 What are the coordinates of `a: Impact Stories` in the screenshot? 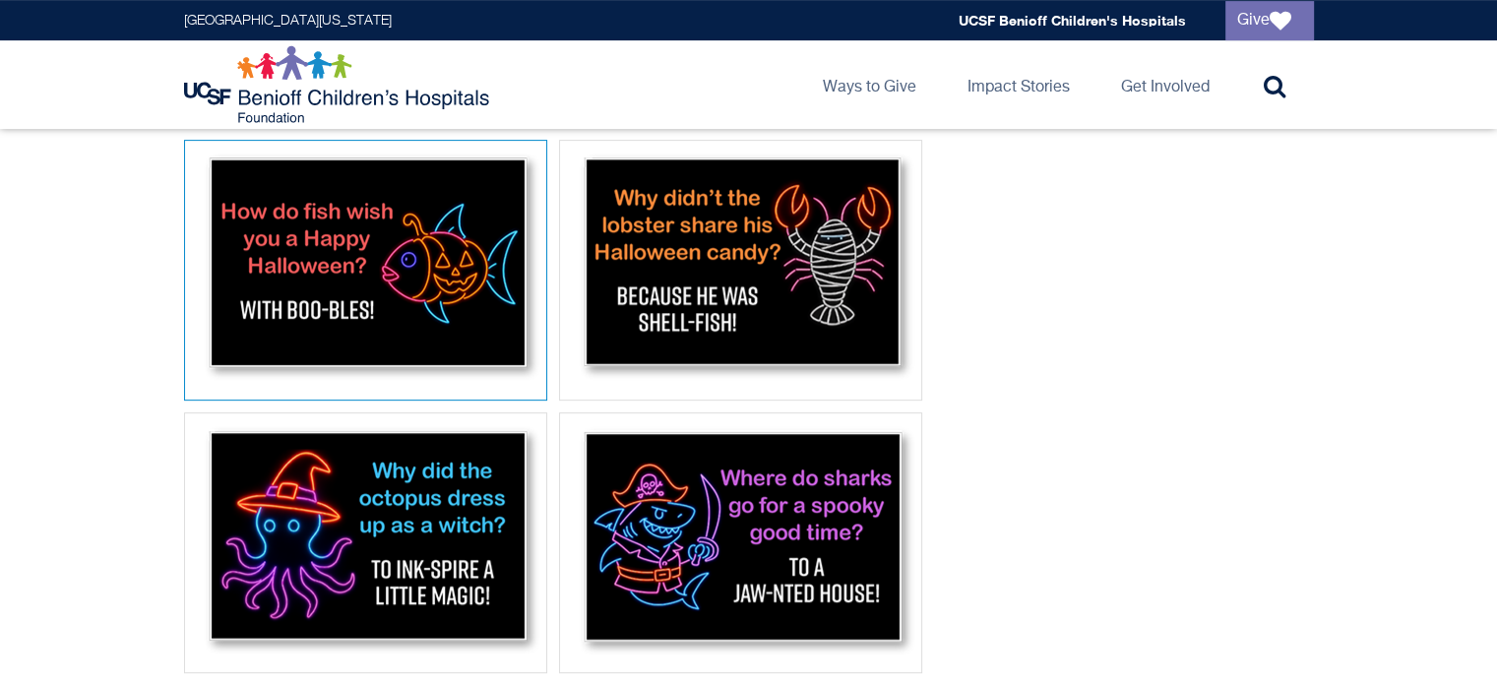 It's located at (1019, 85).